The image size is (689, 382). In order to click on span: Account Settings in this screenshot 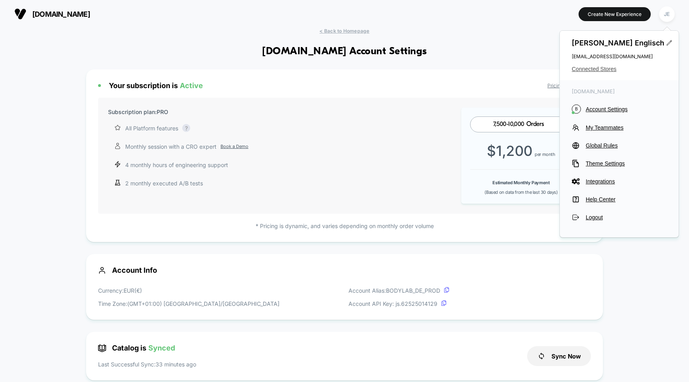, I will do `click(626, 109)`.